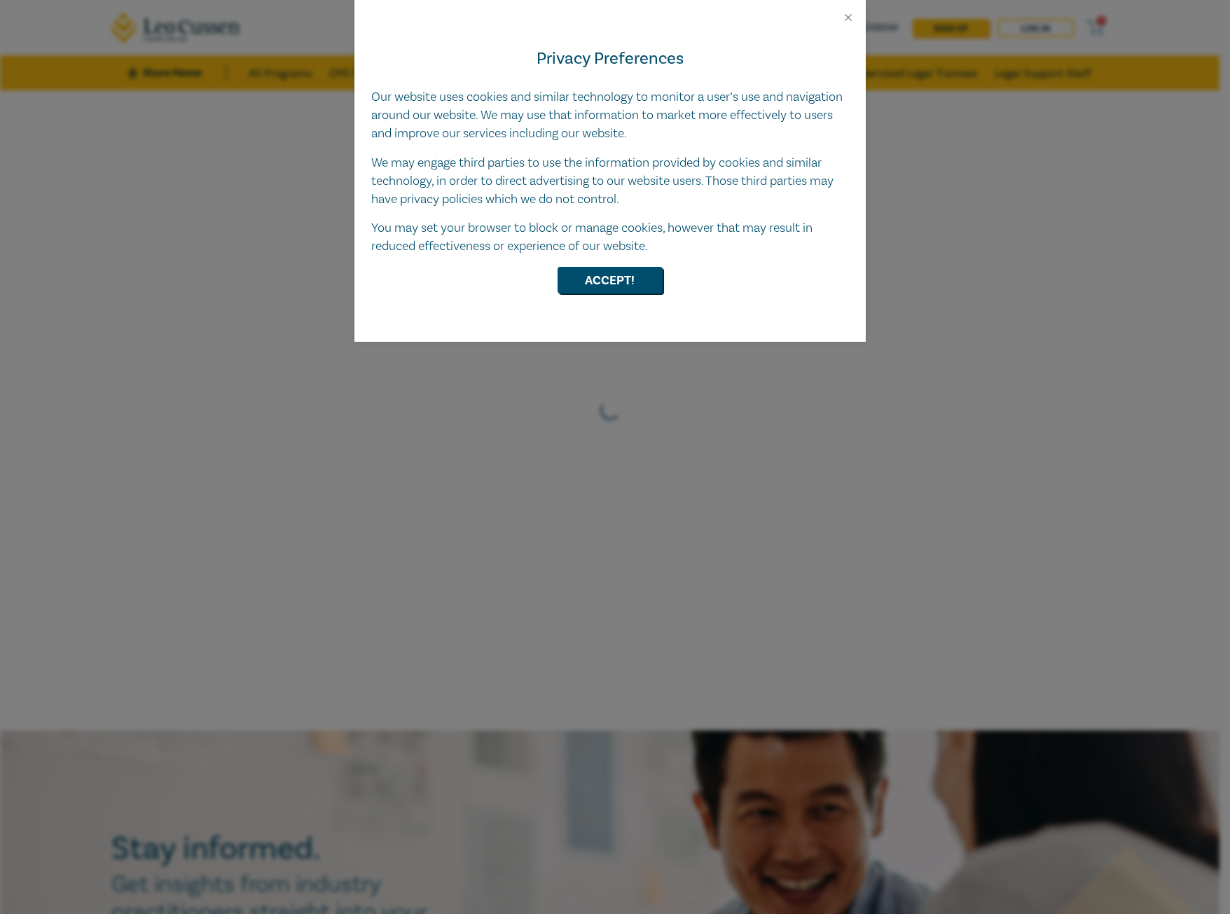 This screenshot has width=1230, height=914. Describe the element at coordinates (610, 181) in the screenshot. I see `p: We may engage third parties to use the information provided by cookies and similar technology, in...` at that location.